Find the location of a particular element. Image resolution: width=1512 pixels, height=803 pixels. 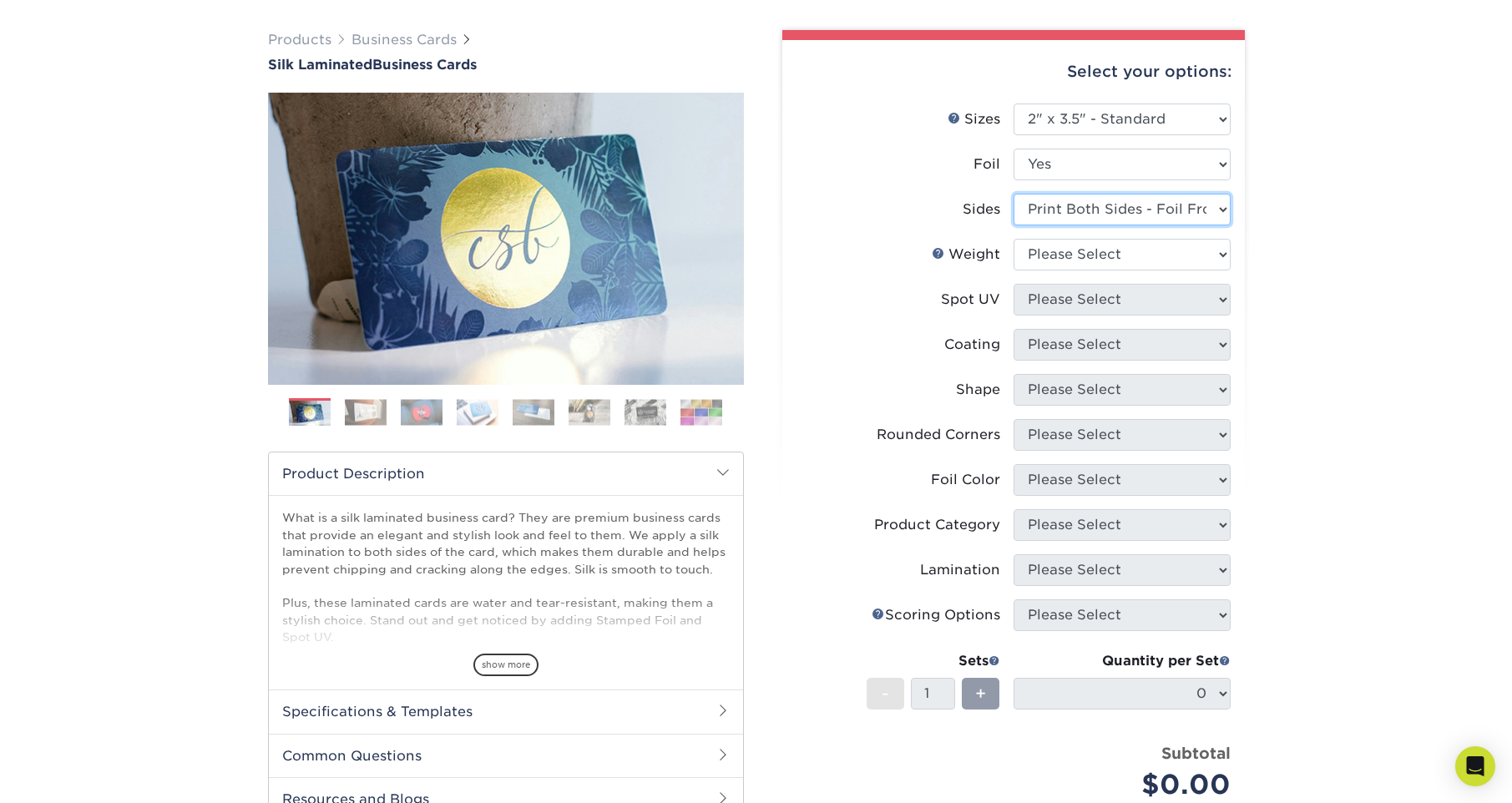

img: Business Cards 03 is located at coordinates (422, 411).